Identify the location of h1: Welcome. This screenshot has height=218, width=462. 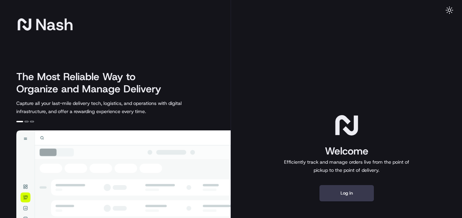
(346, 151).